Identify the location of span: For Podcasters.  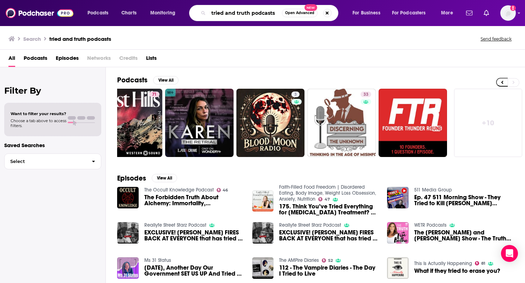
(409, 13).